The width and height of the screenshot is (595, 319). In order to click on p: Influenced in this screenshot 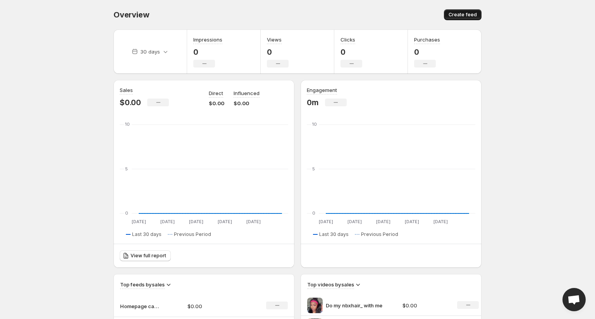, I will do `click(247, 93)`.